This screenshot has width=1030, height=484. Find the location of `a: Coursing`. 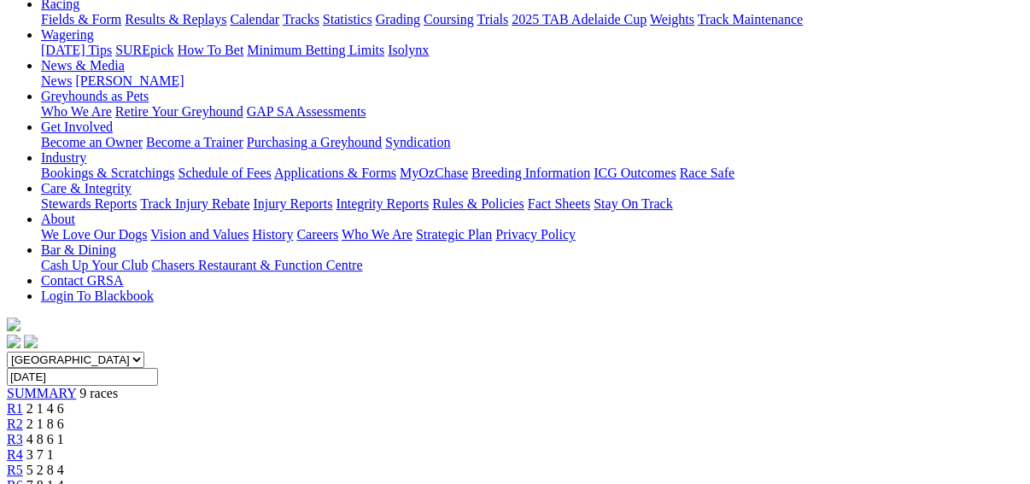

a: Coursing is located at coordinates (448, 19).